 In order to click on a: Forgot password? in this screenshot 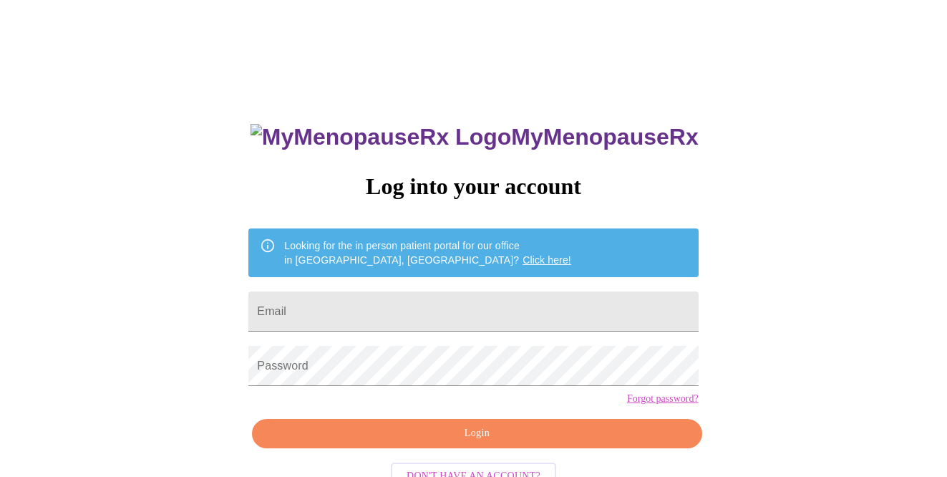, I will do `click(663, 399)`.